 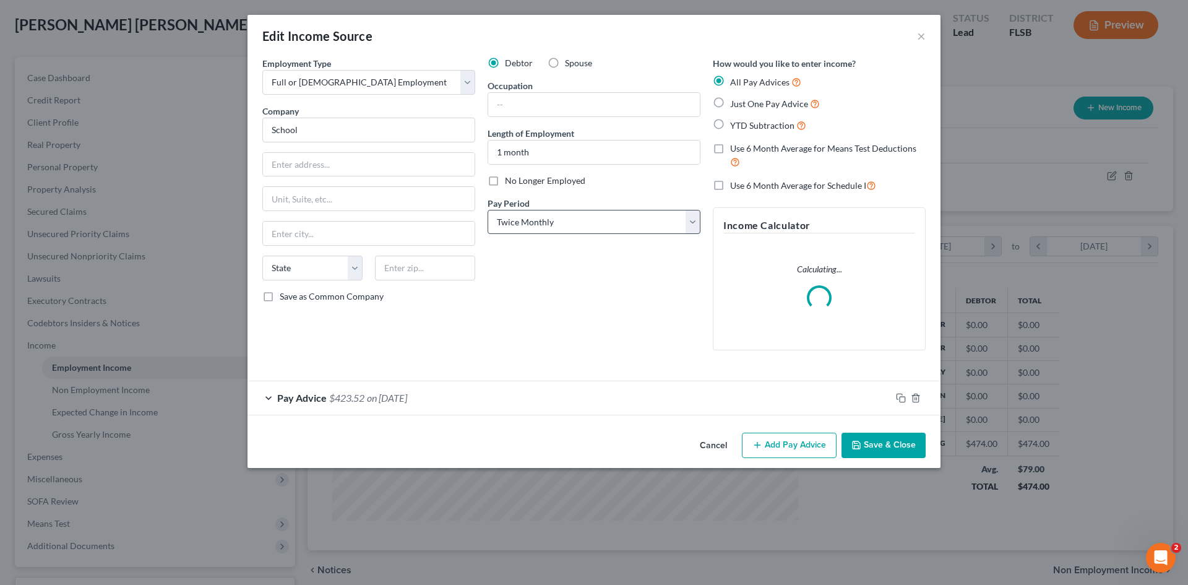 I want to click on span: Spouse, so click(x=578, y=62).